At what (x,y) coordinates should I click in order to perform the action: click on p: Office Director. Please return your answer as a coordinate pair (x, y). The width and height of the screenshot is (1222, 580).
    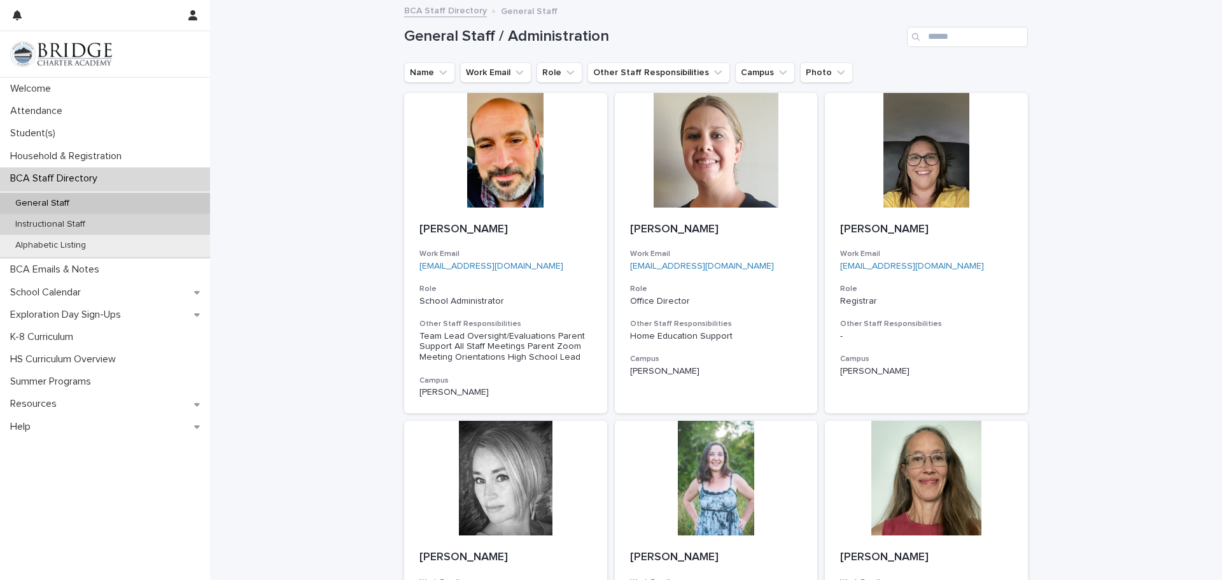
    Looking at the image, I should click on (716, 301).